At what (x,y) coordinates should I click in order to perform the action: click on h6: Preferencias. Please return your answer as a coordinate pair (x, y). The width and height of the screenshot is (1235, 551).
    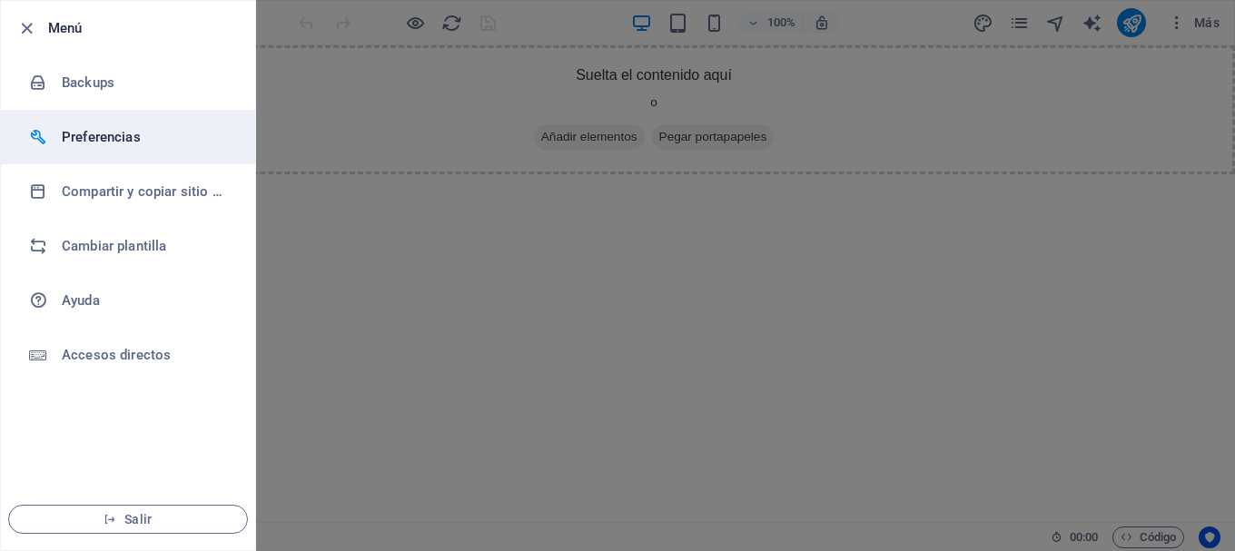
    Looking at the image, I should click on (145, 137).